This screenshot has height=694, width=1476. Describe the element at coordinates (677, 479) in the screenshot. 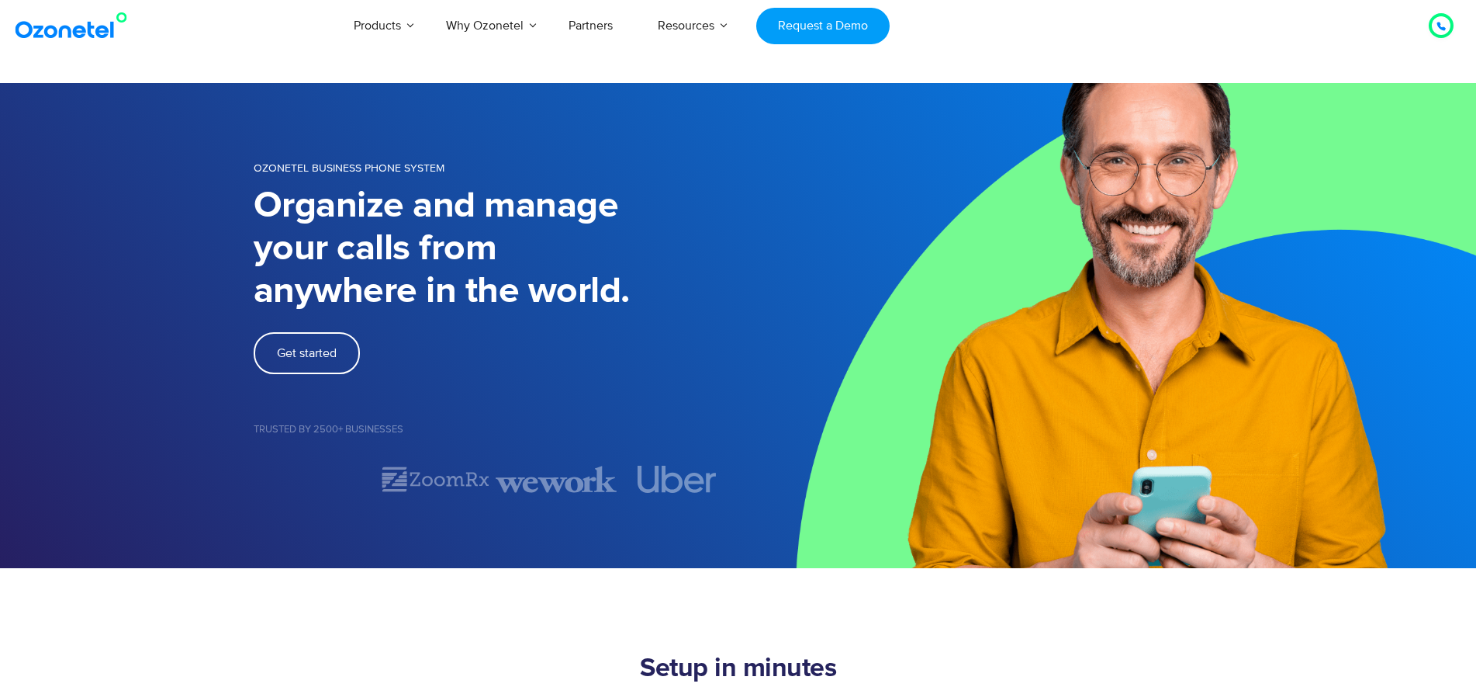

I see `div: 4 of 7` at that location.